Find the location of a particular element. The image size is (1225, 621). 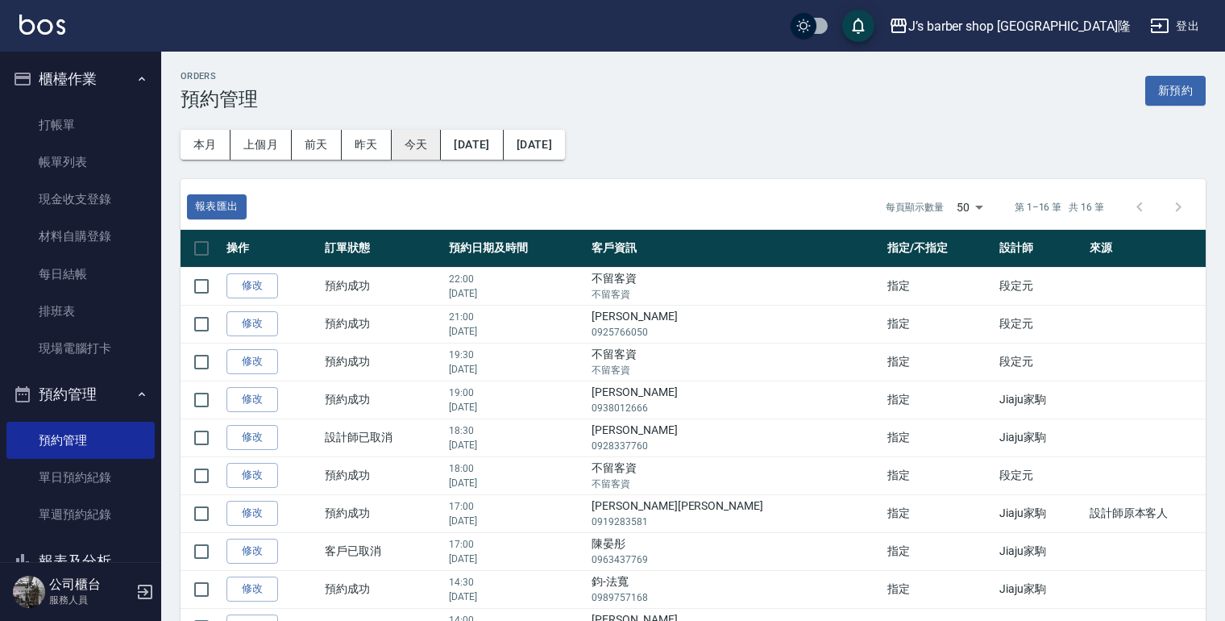

p: 14:30 is located at coordinates (516, 582).